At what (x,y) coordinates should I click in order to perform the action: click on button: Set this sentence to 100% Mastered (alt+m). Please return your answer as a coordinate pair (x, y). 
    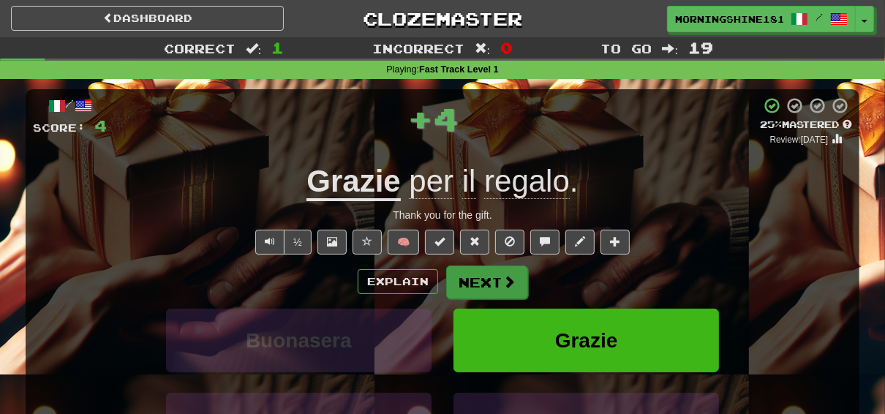
    Looking at the image, I should click on (440, 242).